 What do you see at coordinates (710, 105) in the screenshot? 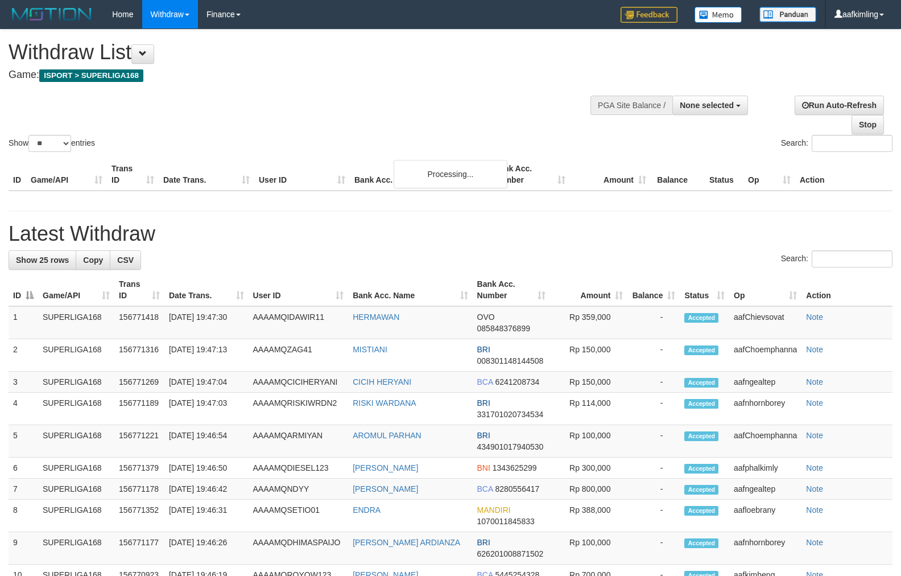
I see `button: None selected` at bounding box center [710, 105].